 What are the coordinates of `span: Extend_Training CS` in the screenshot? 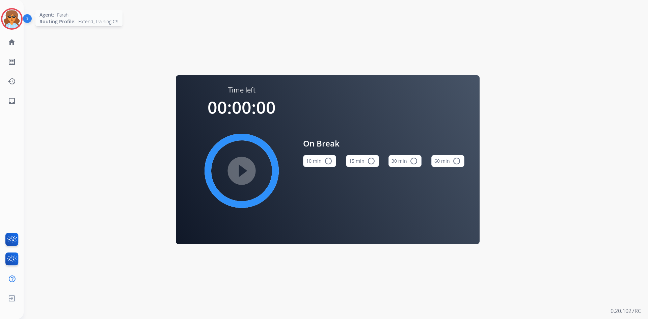 It's located at (98, 22).